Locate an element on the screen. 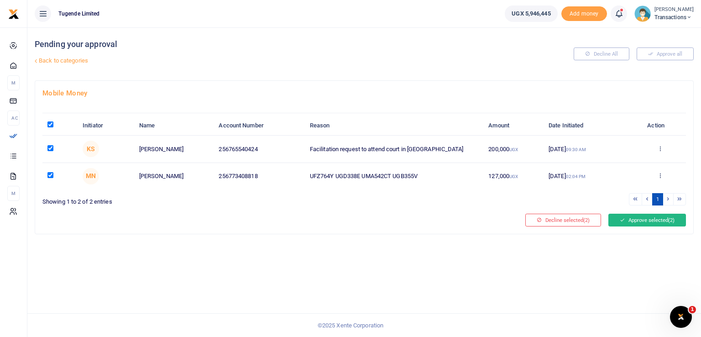  span: UGX 5,946,445 is located at coordinates (531, 14).